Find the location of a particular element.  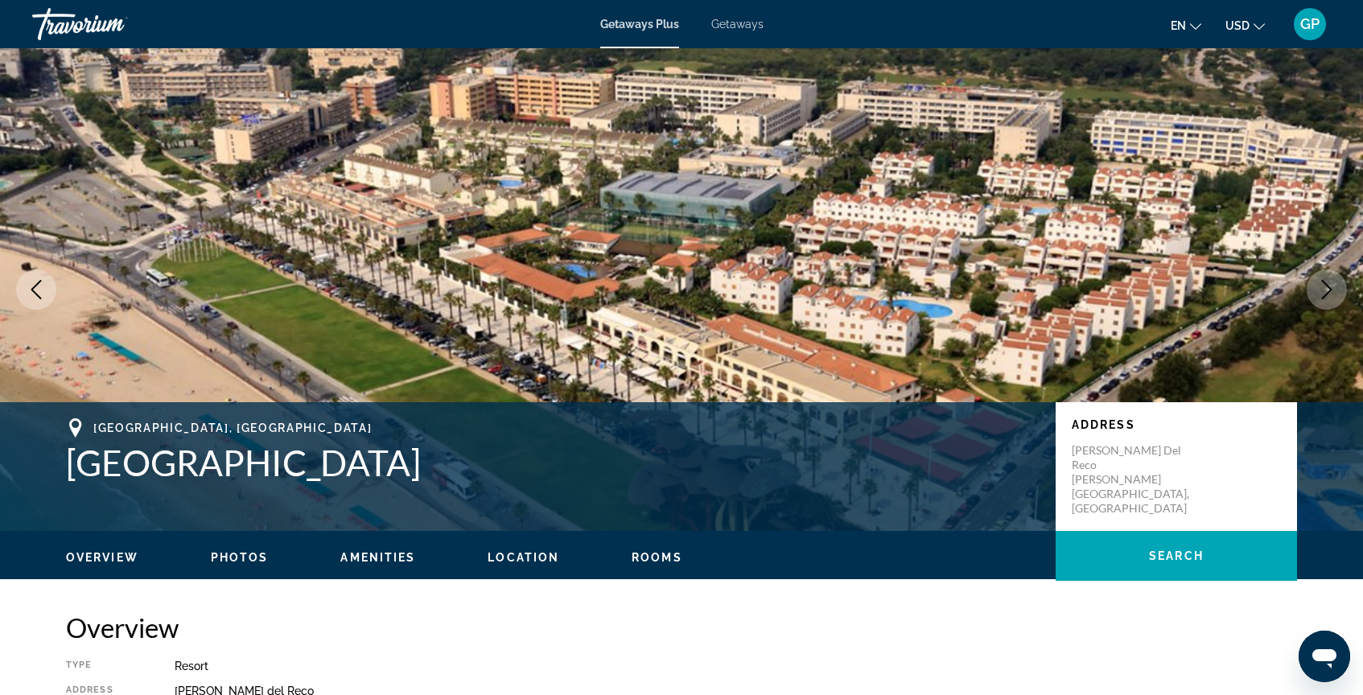

div: Type is located at coordinates (100, 666).